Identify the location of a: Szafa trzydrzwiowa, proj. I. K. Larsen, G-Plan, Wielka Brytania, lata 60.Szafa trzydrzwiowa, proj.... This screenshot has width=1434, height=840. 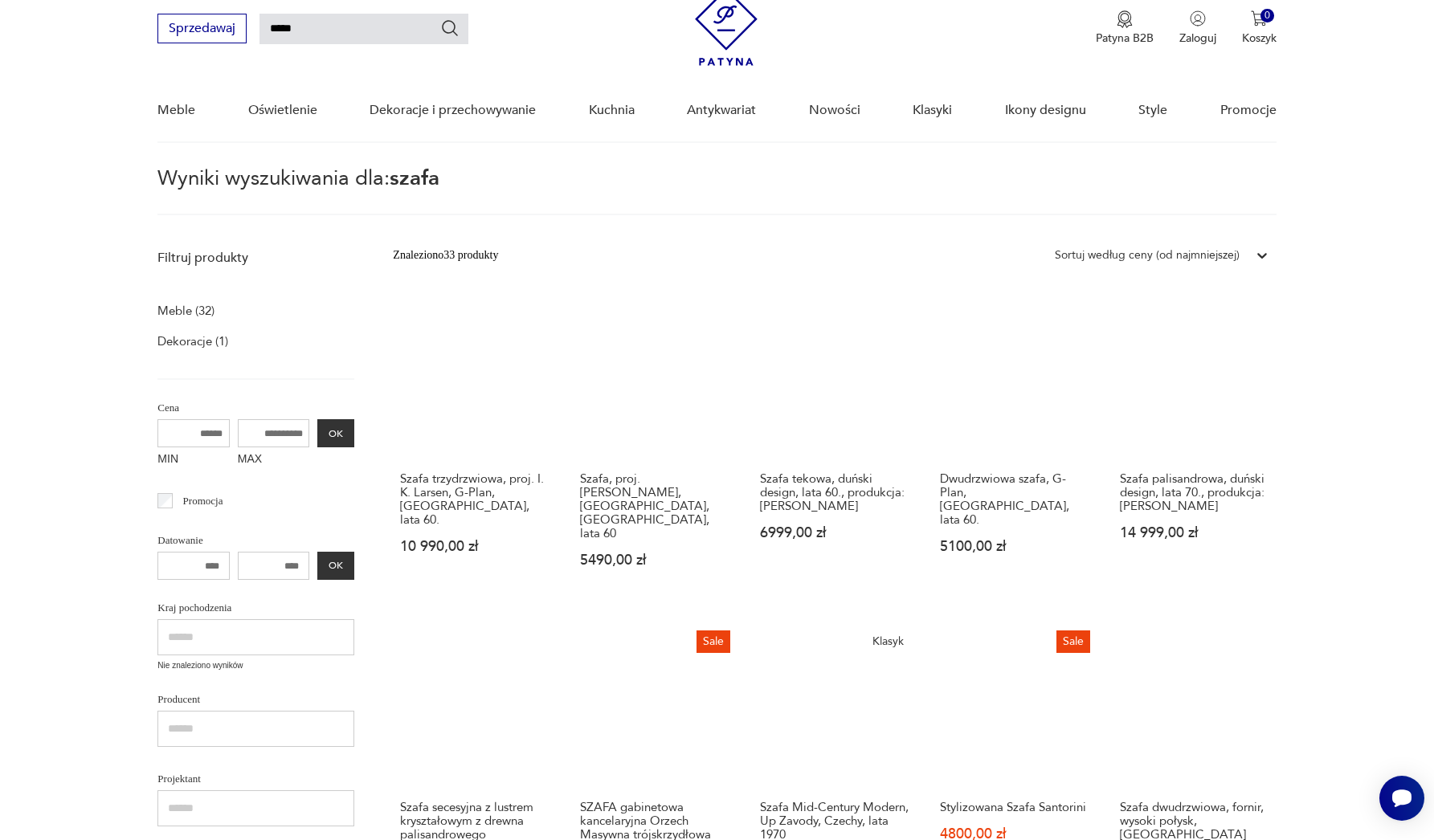
(475, 447).